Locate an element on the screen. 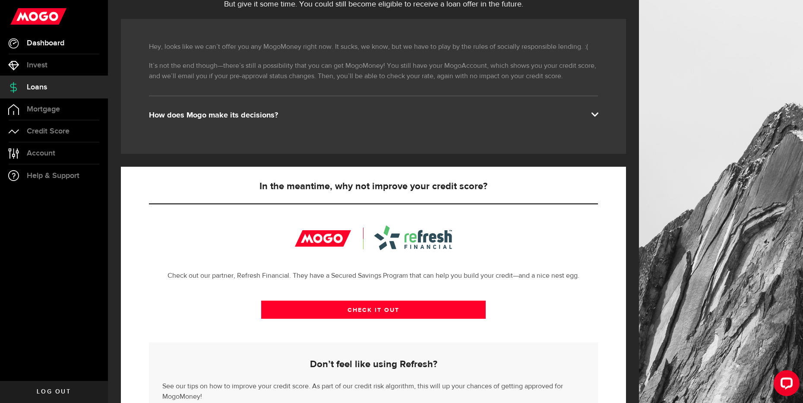 The width and height of the screenshot is (803, 403). span: Help & Support is located at coordinates (53, 176).